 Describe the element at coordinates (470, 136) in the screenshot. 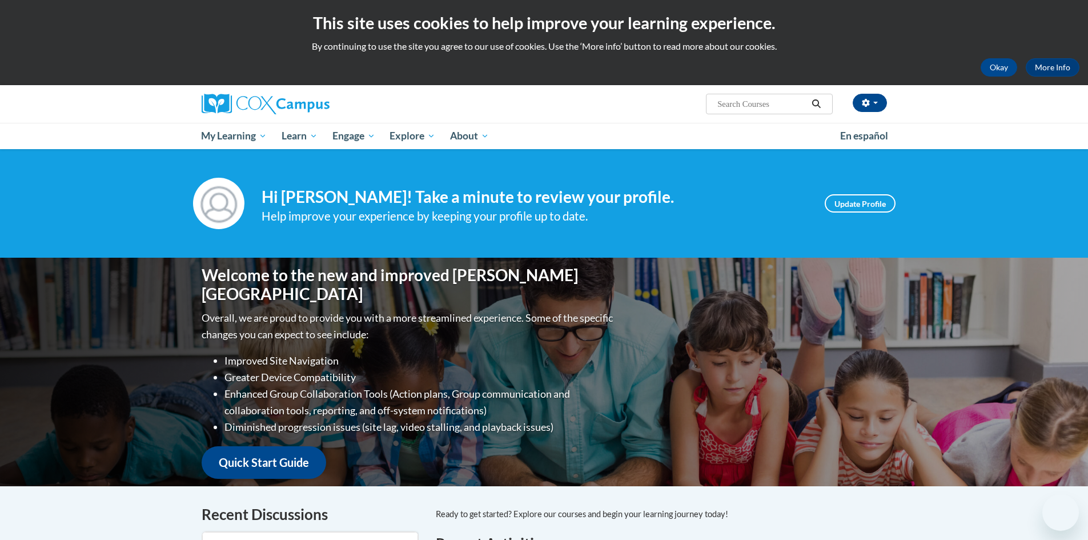

I see `span: About` at that location.